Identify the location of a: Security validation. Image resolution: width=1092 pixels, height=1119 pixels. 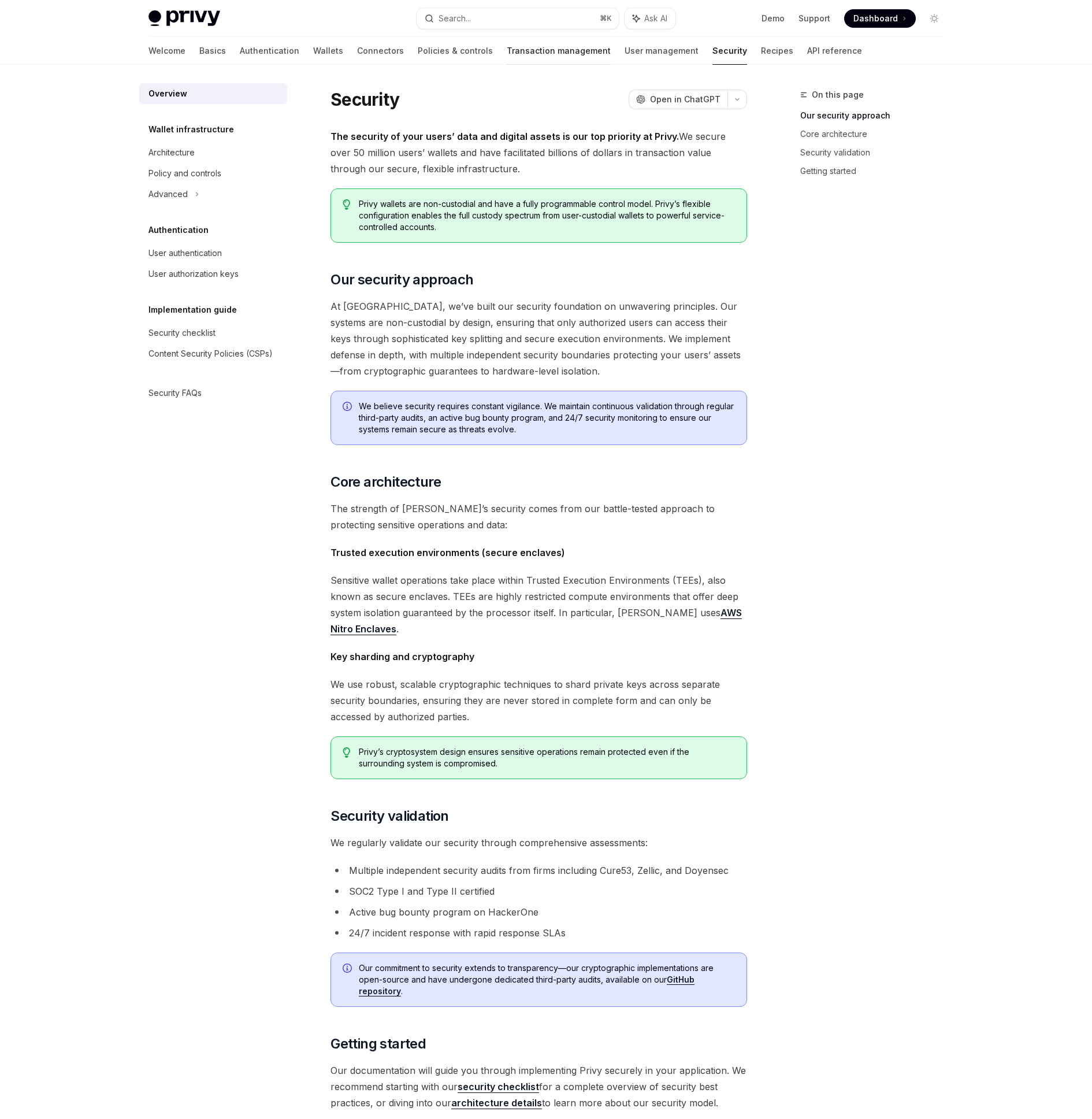
(876, 153).